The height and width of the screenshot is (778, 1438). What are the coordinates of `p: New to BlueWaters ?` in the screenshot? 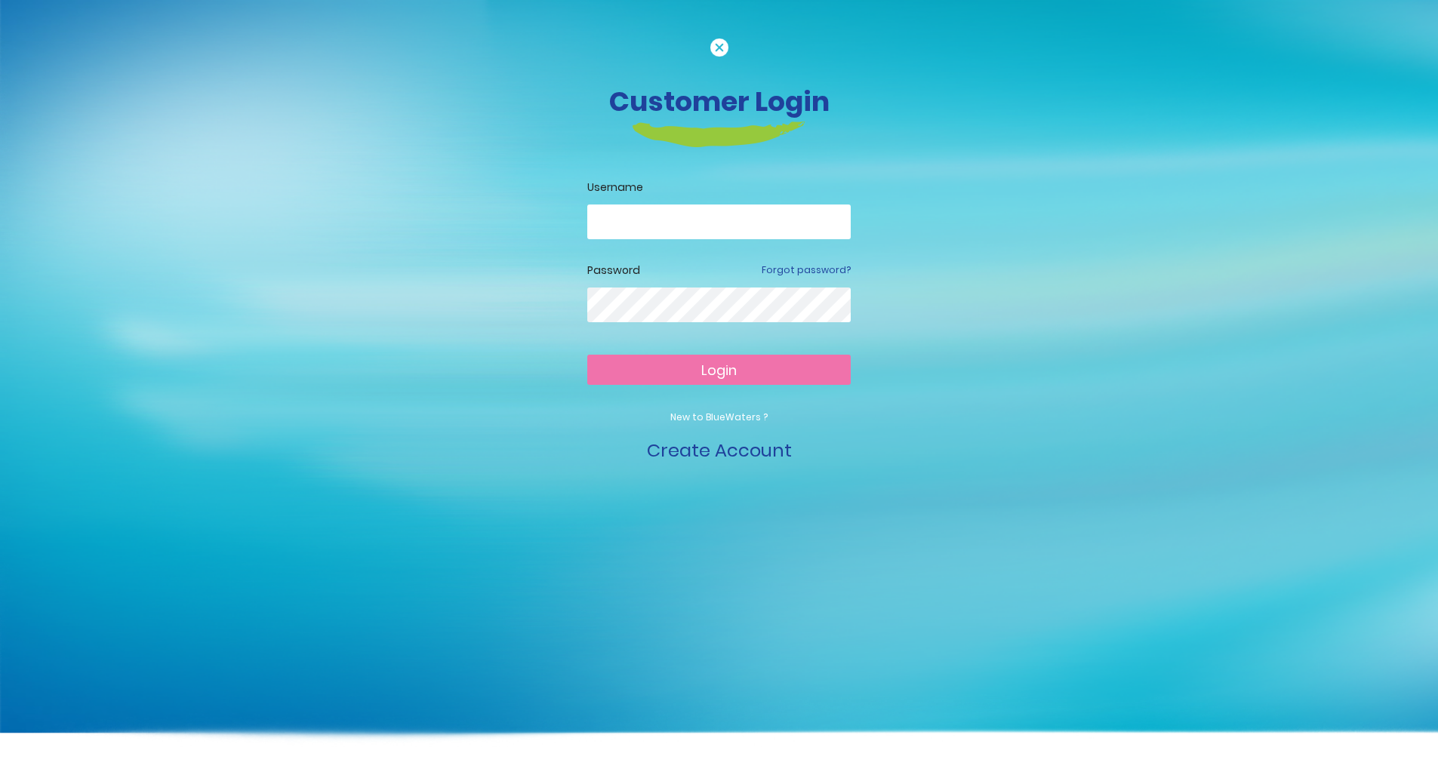 It's located at (719, 418).